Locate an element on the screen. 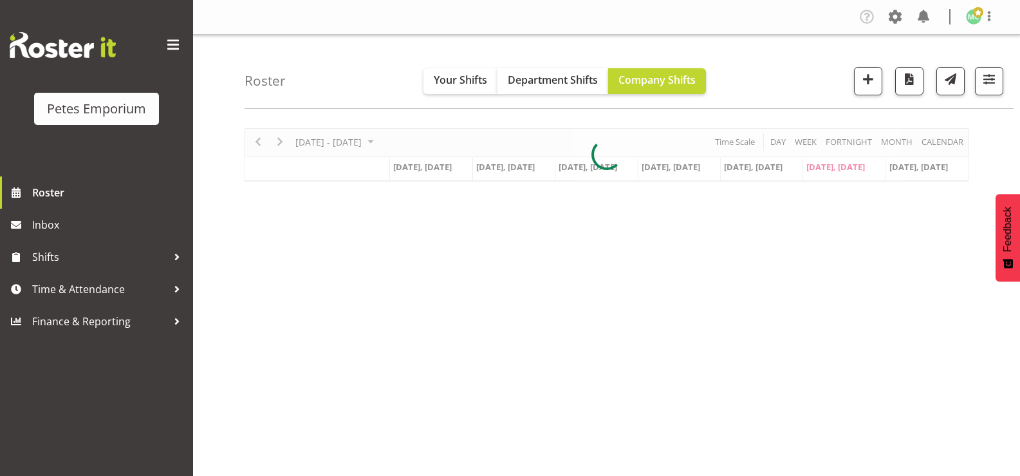 Image resolution: width=1020 pixels, height=476 pixels. button: Send a list of all shifts for the selected filtered period to all rostered employees. is located at coordinates (951, 81).